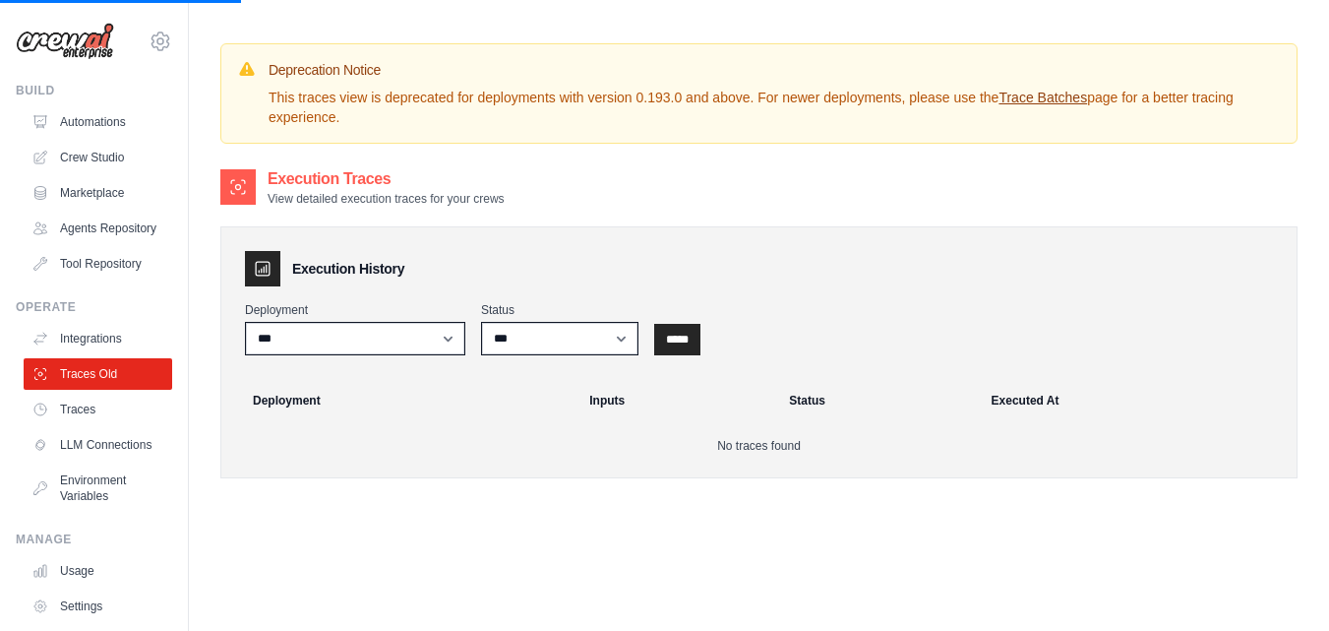 The height and width of the screenshot is (631, 1329). What do you see at coordinates (97, 445) in the screenshot?
I see `a: LLM Connections` at bounding box center [97, 445].